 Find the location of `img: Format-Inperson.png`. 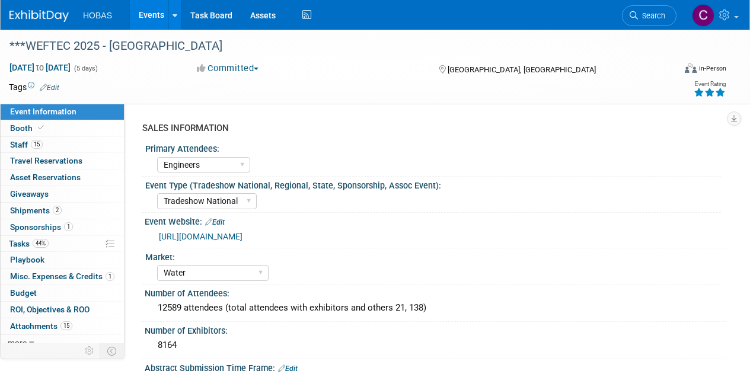

img: Format-Inperson.png is located at coordinates (691, 68).